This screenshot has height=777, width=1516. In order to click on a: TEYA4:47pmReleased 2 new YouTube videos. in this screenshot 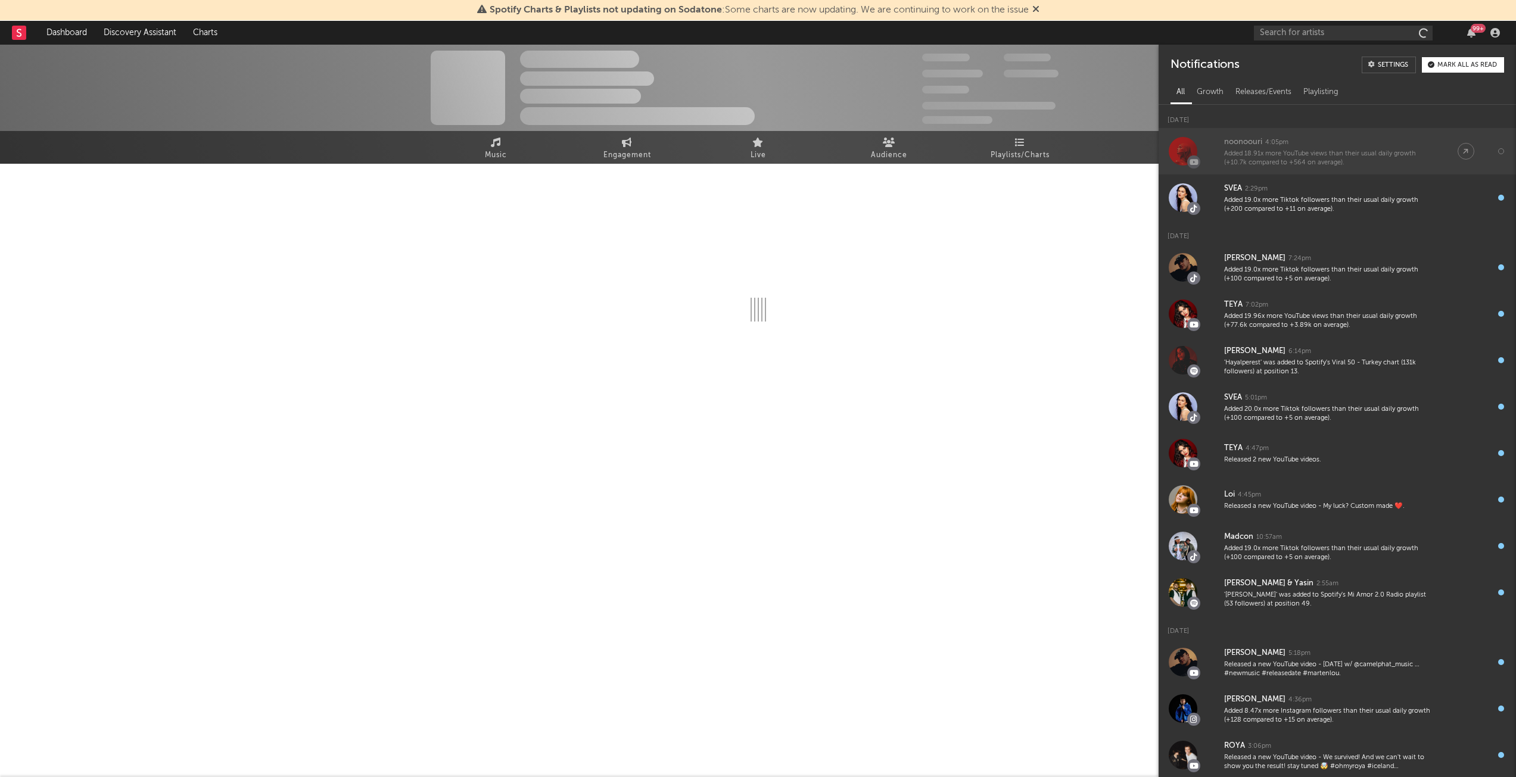, I will do `click(1337, 453)`.